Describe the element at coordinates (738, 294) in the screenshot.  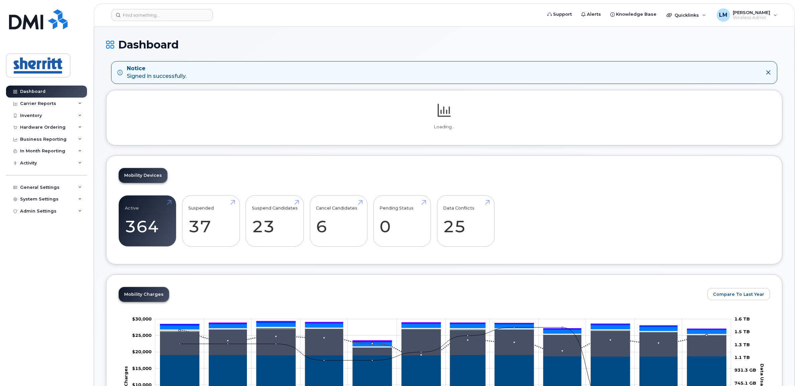
I see `span: Compare To Last Year` at that location.